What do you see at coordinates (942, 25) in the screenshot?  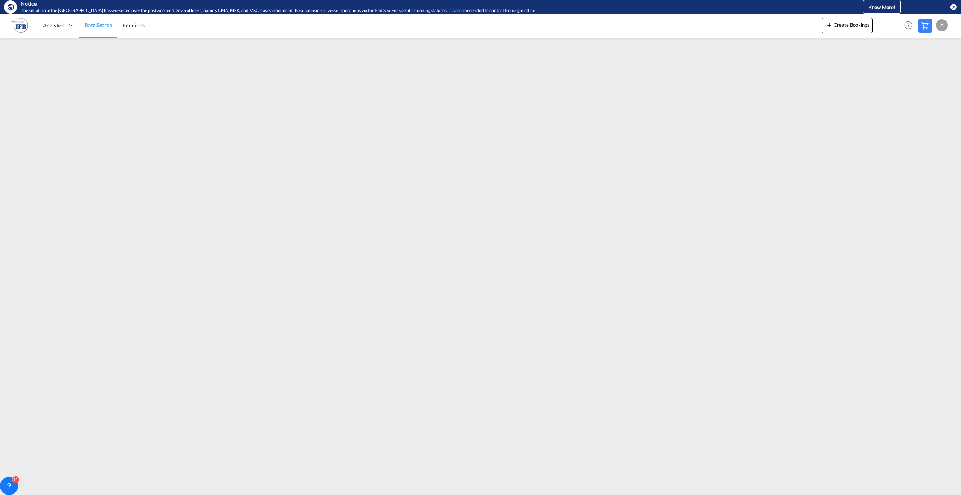 I see `div: A` at bounding box center [942, 25].